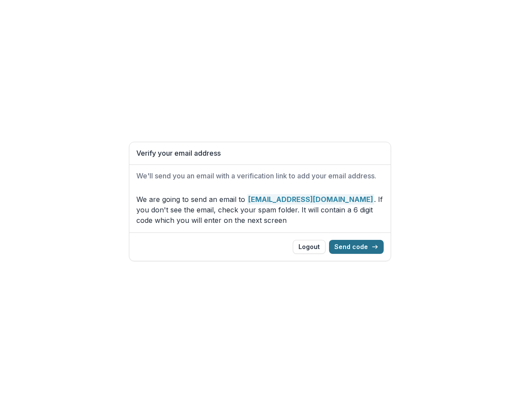 Image resolution: width=520 pixels, height=403 pixels. What do you see at coordinates (356, 247) in the screenshot?
I see `button: Send code` at bounding box center [356, 247].